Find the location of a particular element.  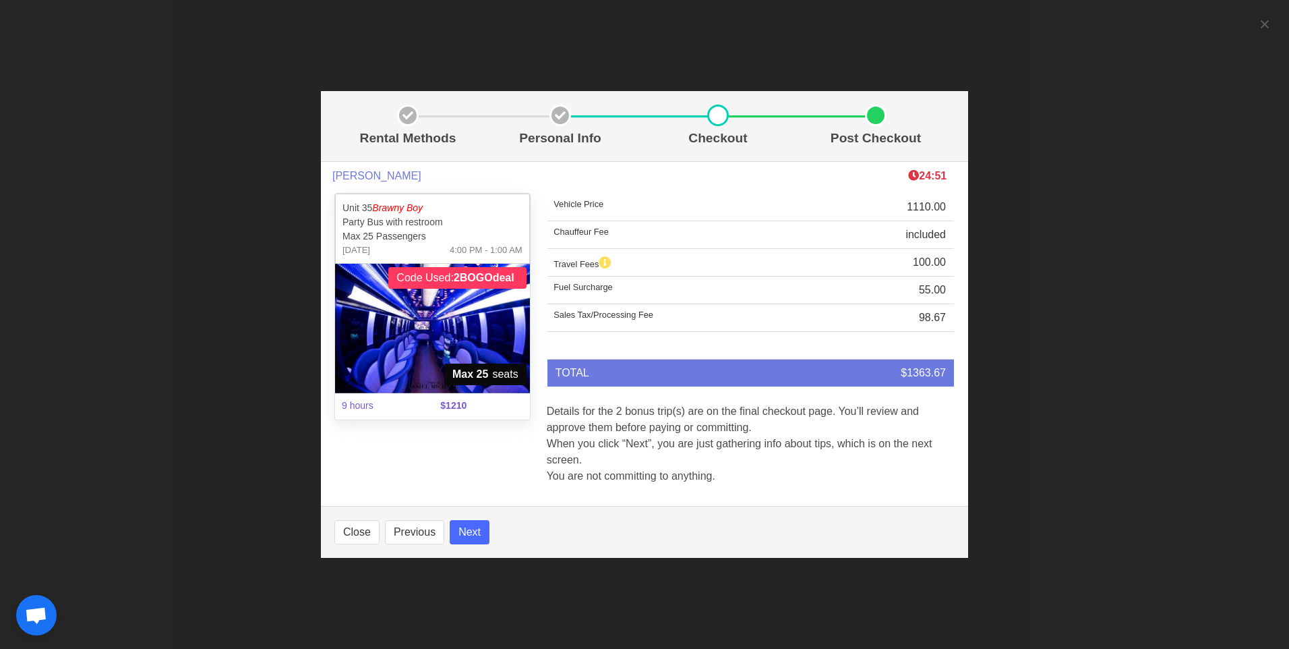

button: Next is located at coordinates (469, 532).